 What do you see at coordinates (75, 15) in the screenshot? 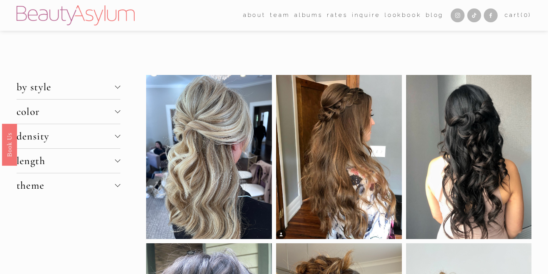
I see `img: Beauty Asylum | Bridal Hair &amp; Makeup Charlotte &amp; Atlanta` at bounding box center [75, 15].